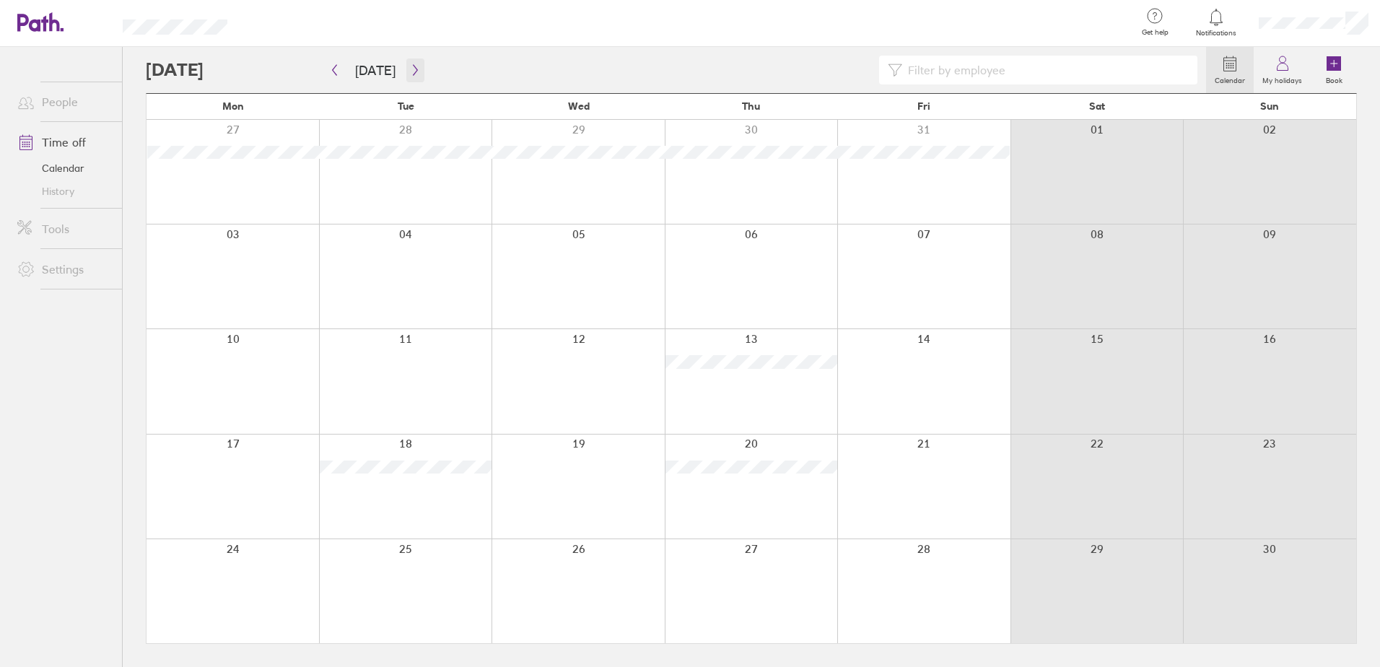  What do you see at coordinates (1045, 70) in the screenshot?
I see `input: Filter by employee` at bounding box center [1045, 70].